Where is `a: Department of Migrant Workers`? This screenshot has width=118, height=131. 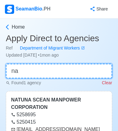
a: Department of Migrant Workers is located at coordinates (48, 48).